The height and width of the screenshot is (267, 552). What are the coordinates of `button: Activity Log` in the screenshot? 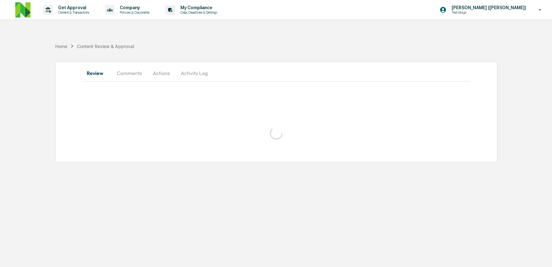 It's located at (194, 73).